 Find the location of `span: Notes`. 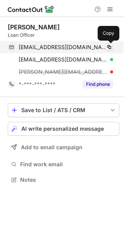

span: Notes is located at coordinates (68, 180).